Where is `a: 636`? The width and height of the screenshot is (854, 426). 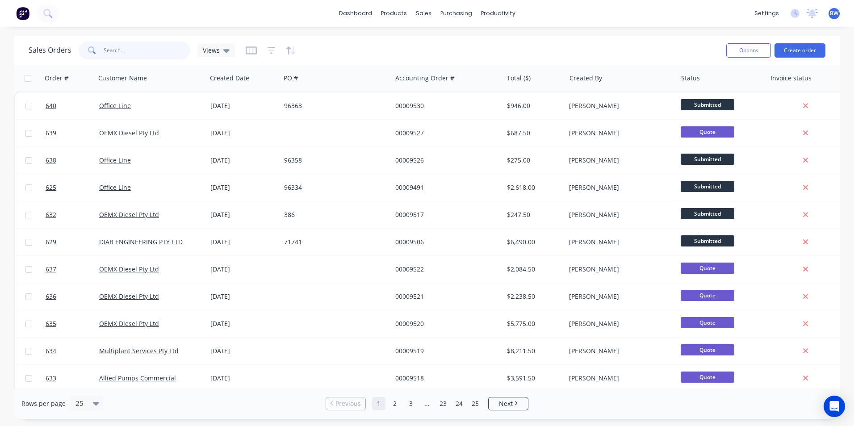
a: 636 is located at coordinates (72, 297).